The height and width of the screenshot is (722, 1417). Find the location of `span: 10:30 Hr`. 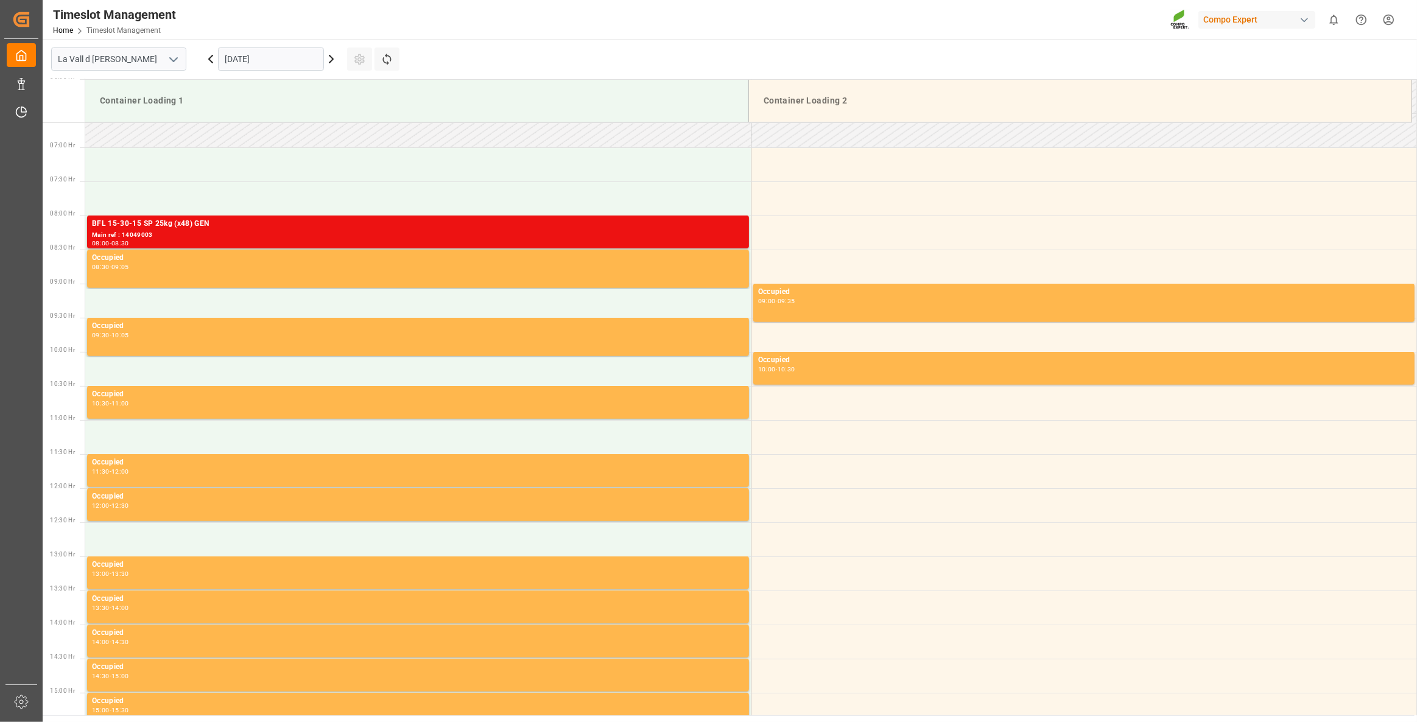

span: 10:30 Hr is located at coordinates (62, 384).